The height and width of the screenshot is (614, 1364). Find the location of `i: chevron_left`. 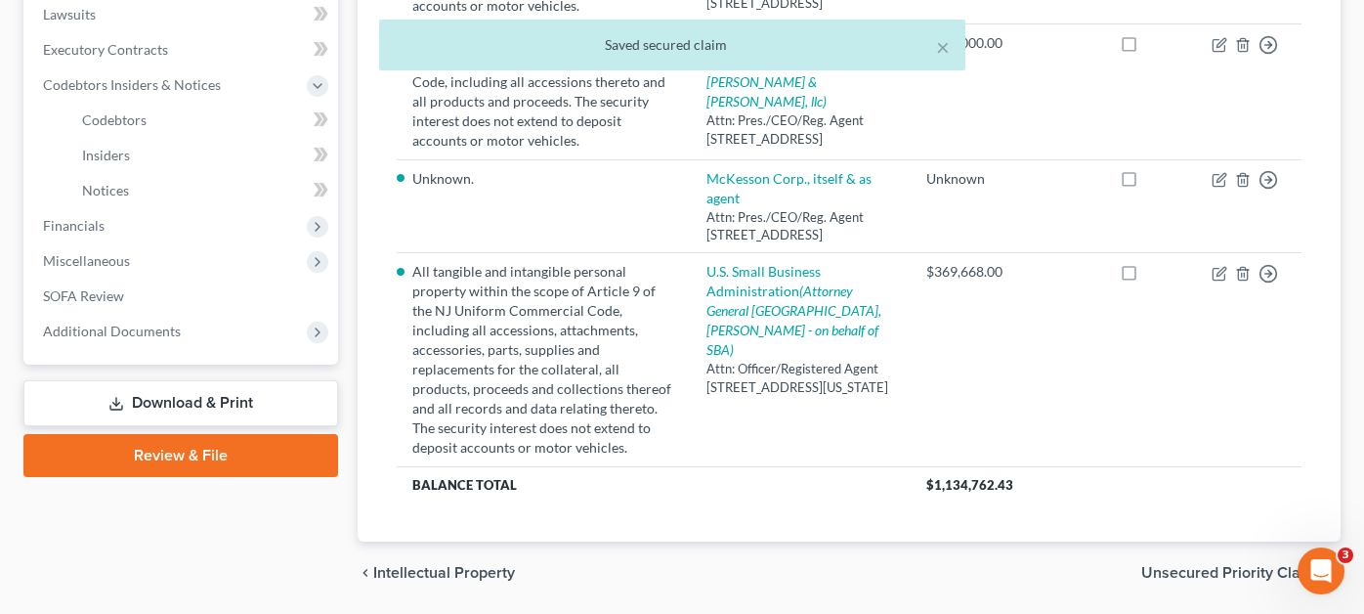

i: chevron_left is located at coordinates (365, 573).